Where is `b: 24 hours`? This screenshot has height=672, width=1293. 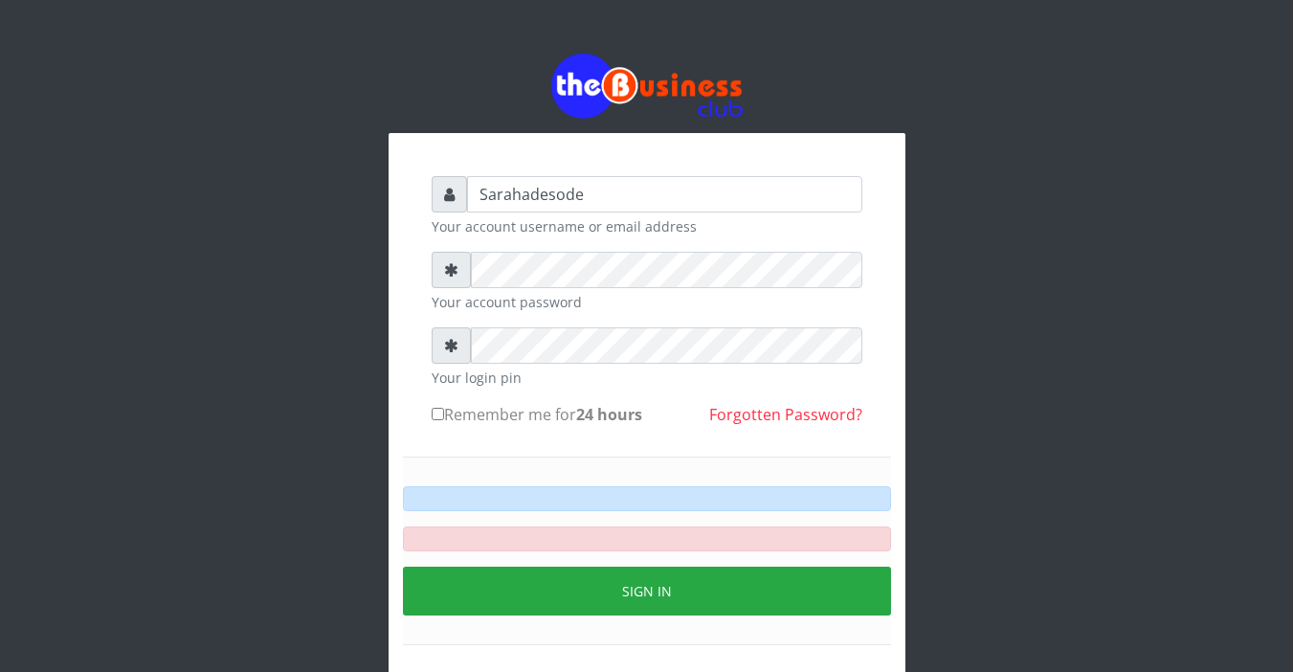 b: 24 hours is located at coordinates (609, 414).